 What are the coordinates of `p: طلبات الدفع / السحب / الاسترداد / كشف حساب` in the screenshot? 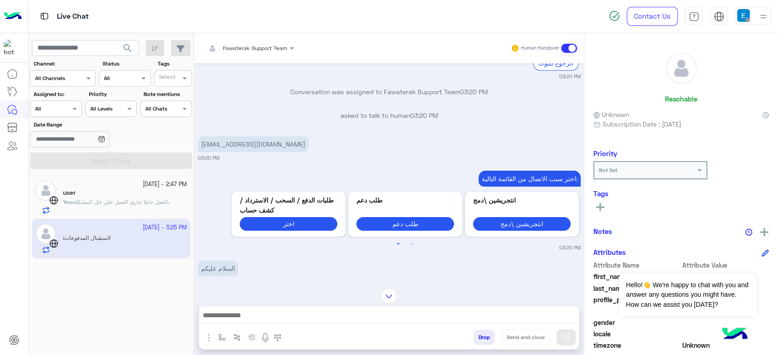 It's located at (289, 205).